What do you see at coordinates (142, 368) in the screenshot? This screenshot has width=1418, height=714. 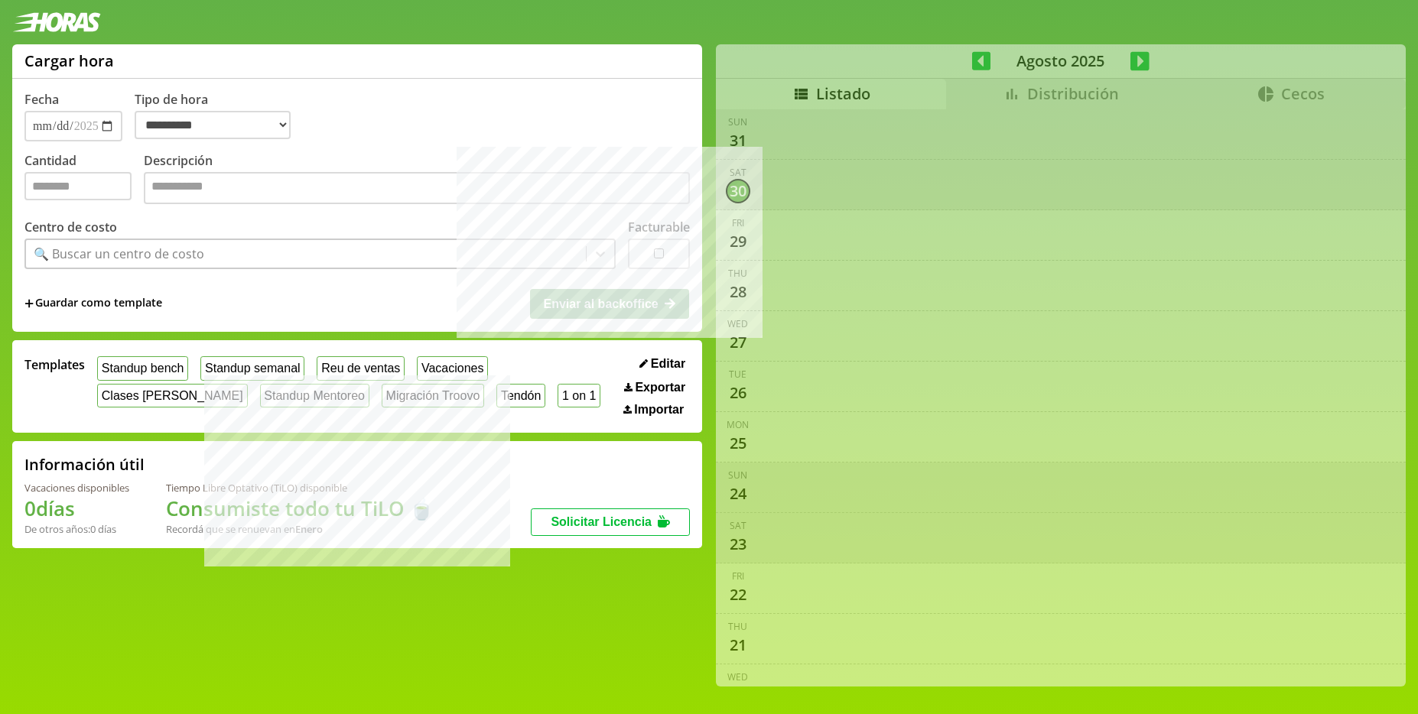 I see `button: Standup bench` at bounding box center [142, 368].